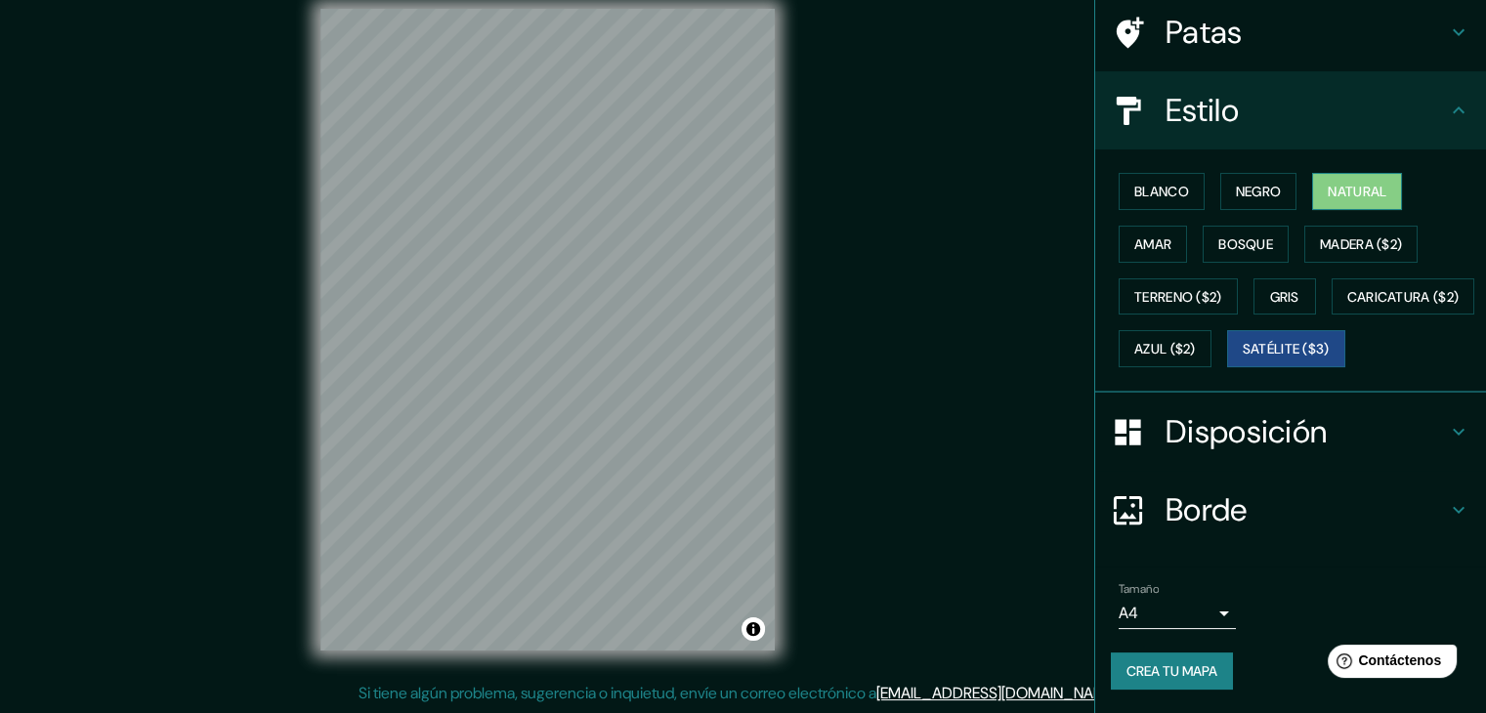 This screenshot has height=713, width=1486. What do you see at coordinates (1164, 349) in the screenshot?
I see `button: Azul ($2)` at bounding box center [1164, 349].